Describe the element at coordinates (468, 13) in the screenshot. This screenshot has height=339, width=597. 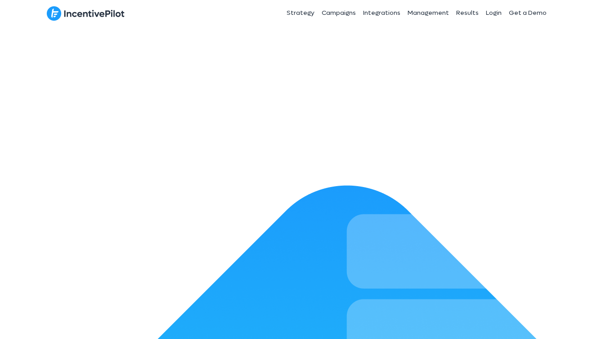
I see `a: Results` at that location.